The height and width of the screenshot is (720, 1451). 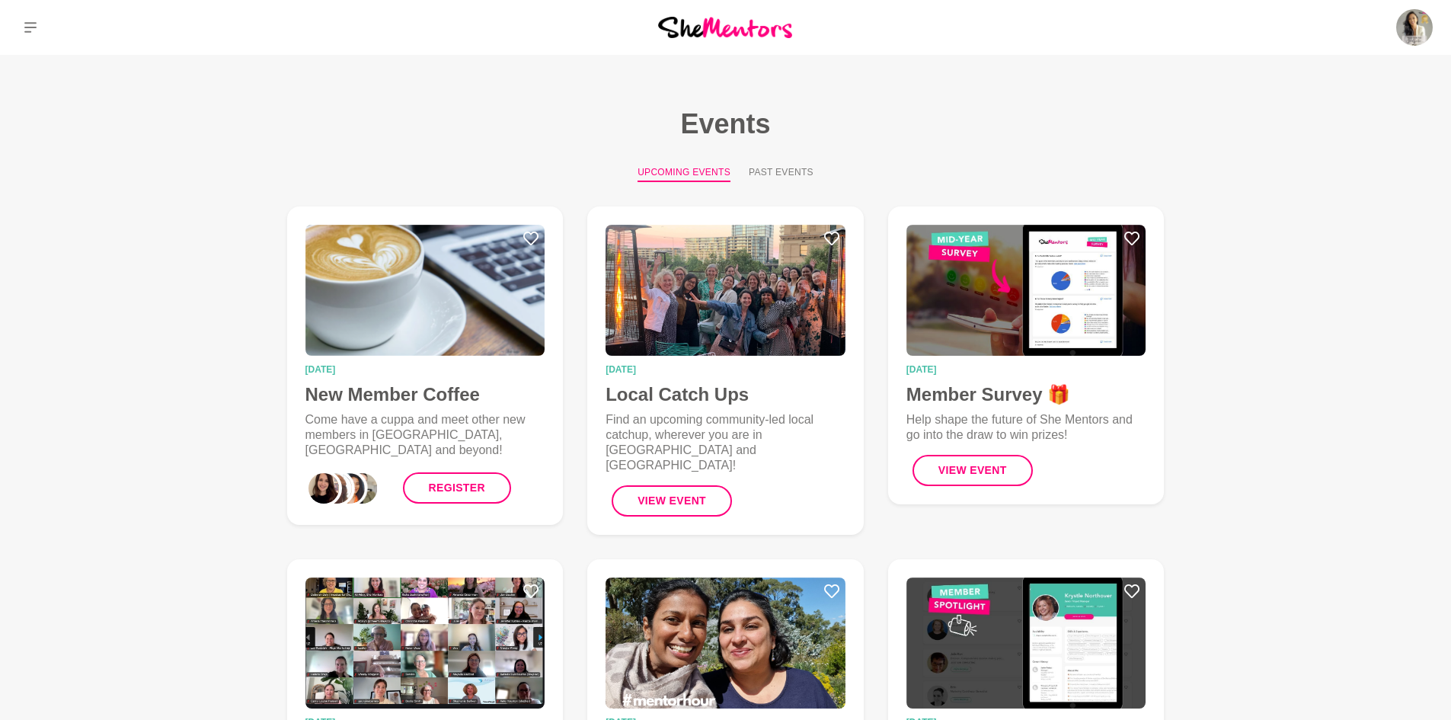 I want to click on div: 2_Smritha V, so click(x=349, y=488).